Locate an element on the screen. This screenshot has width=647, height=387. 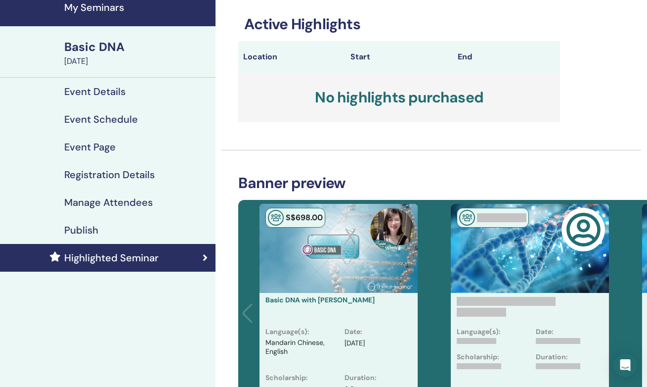
p: Date : is located at coordinates (353, 331).